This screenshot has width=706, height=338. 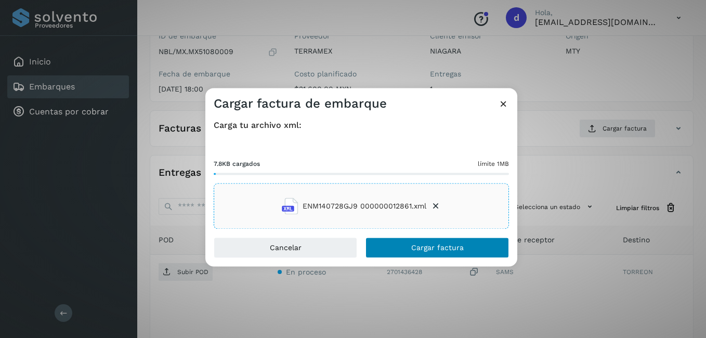 What do you see at coordinates (285, 248) in the screenshot?
I see `span: Cancelar` at bounding box center [285, 248].